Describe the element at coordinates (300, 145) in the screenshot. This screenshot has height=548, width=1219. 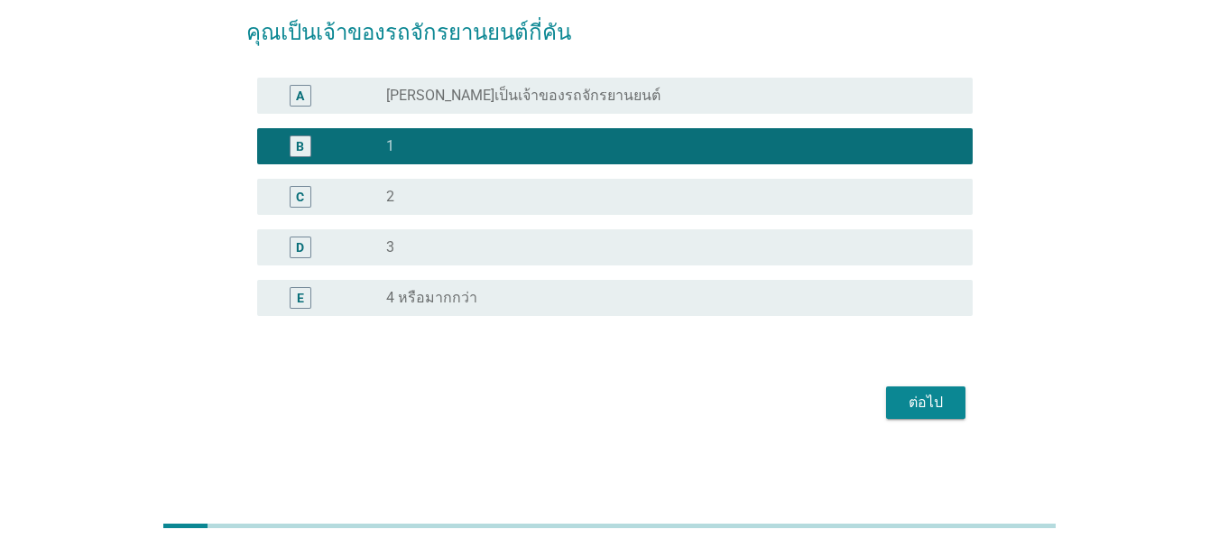
I see `div: B` at that location.